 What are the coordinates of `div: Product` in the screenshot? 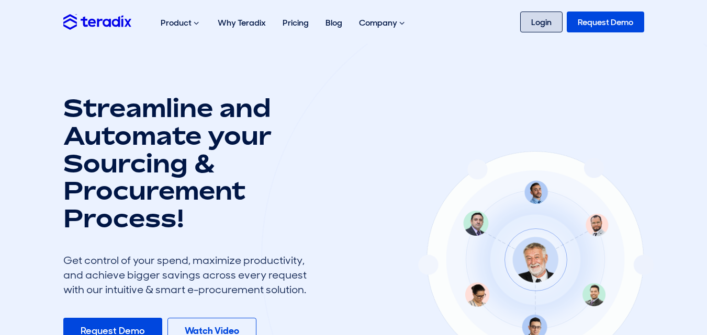 It's located at (180, 23).